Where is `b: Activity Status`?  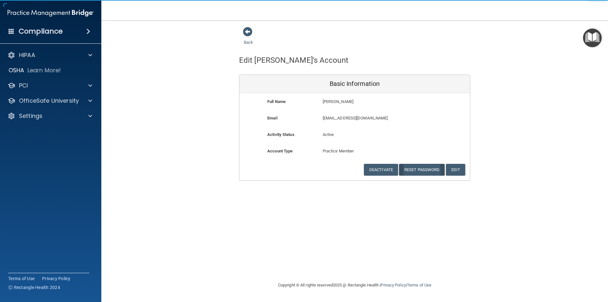 b: Activity Status is located at coordinates (281, 134).